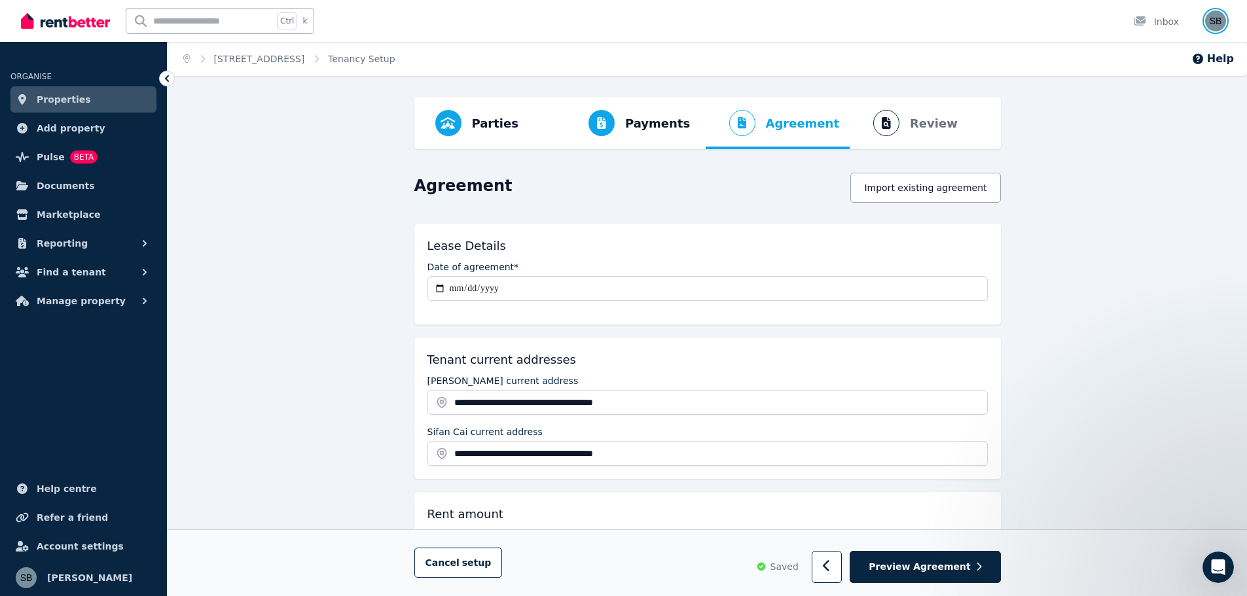 The width and height of the screenshot is (1247, 596). What do you see at coordinates (83, 128) in the screenshot?
I see `a: Add property` at bounding box center [83, 128].